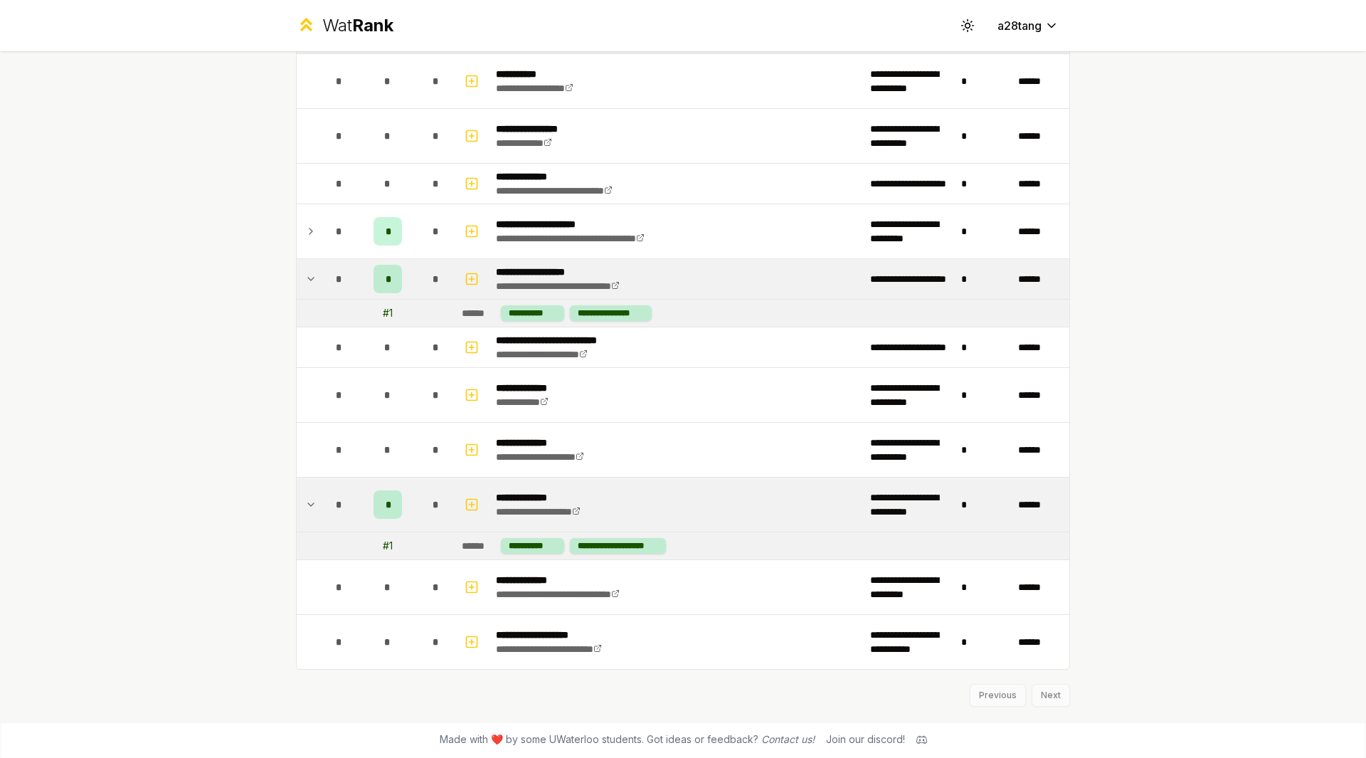 Image resolution: width=1366 pixels, height=758 pixels. What do you see at coordinates (344, 26) in the screenshot?
I see `a: WatRank` at bounding box center [344, 26].